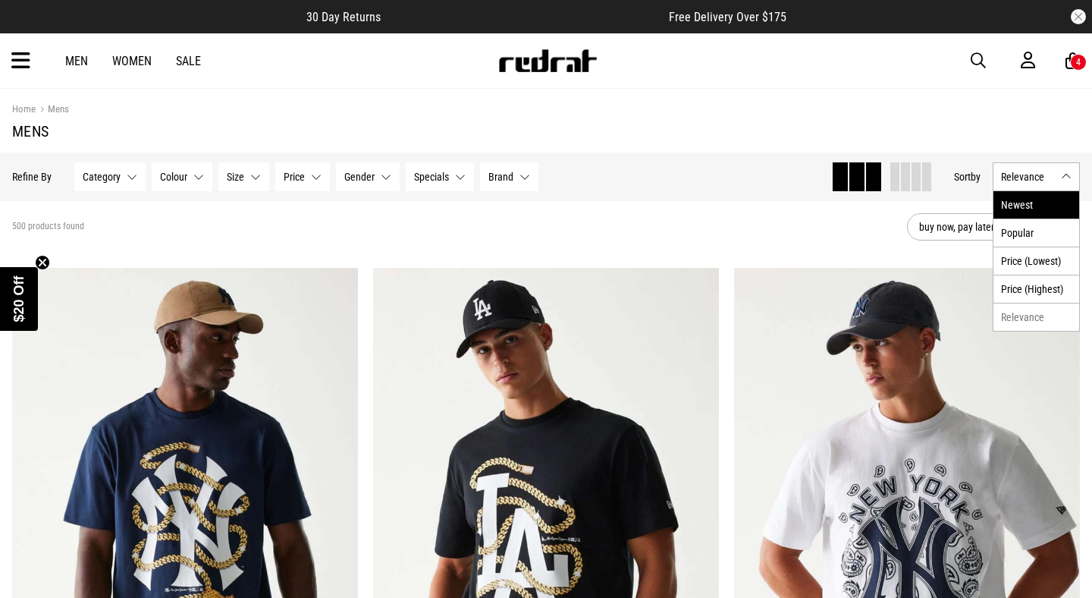  What do you see at coordinates (188, 61) in the screenshot?
I see `a: Sale` at bounding box center [188, 61].